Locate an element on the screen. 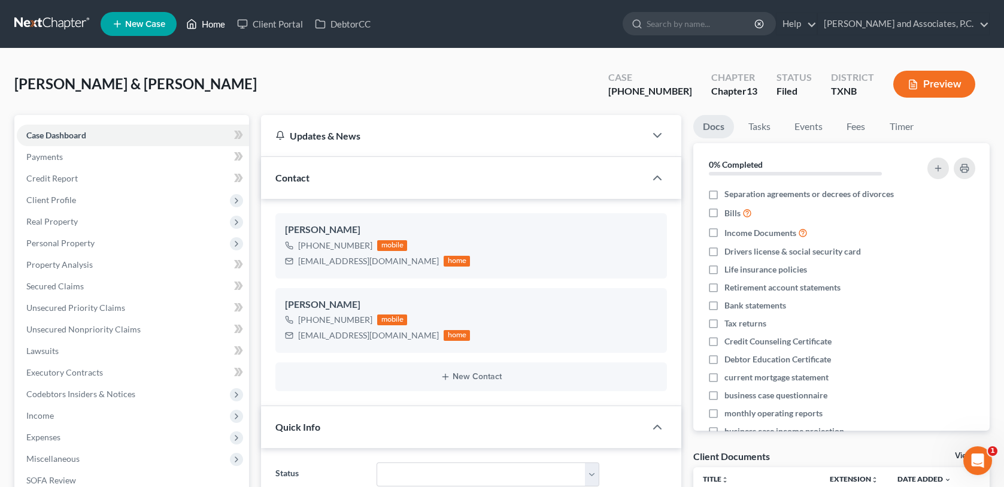 The image size is (1004, 487). a: Date Added expand_more is located at coordinates (924, 478).